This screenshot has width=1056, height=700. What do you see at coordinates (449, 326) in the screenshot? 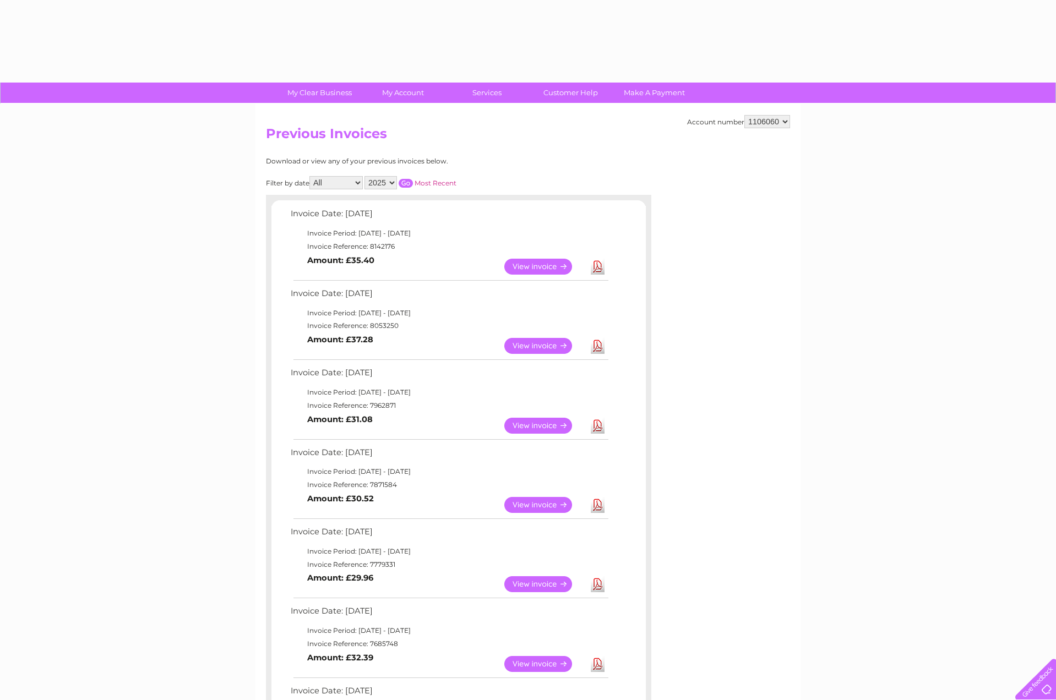
I see `td: Invoice Reference: 8053250` at bounding box center [449, 326].